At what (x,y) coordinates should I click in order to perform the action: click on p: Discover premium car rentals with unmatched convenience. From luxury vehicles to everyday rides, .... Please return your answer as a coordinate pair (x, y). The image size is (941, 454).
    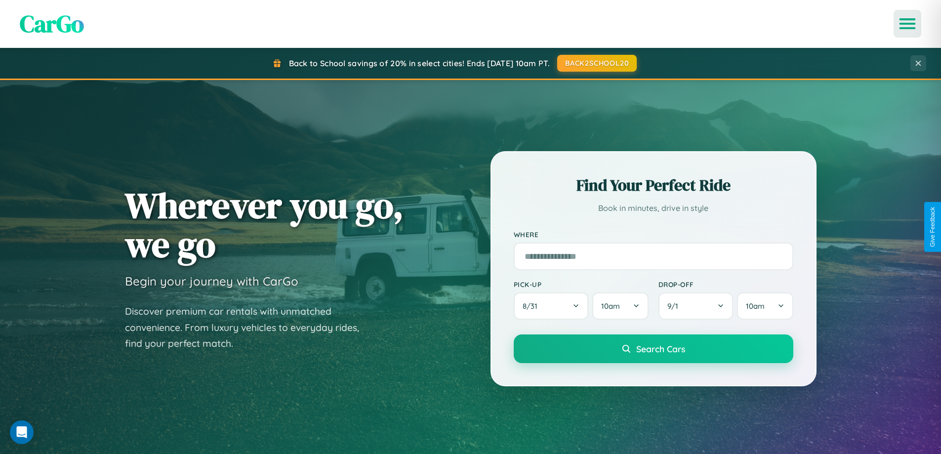
    Looking at the image, I should click on (249, 328).